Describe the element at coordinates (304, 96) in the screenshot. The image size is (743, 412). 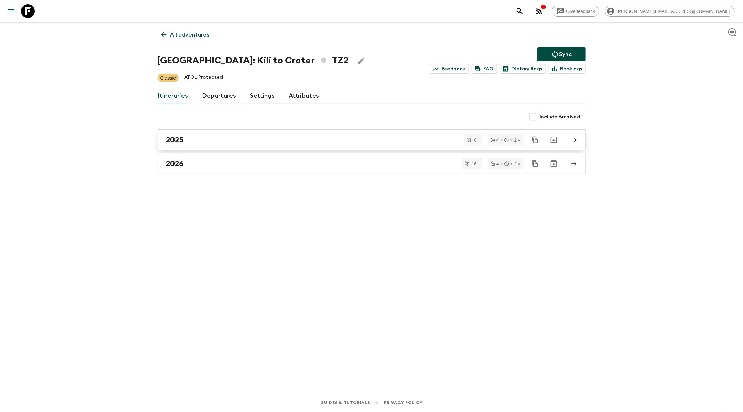
I see `a: Attributes` at that location.